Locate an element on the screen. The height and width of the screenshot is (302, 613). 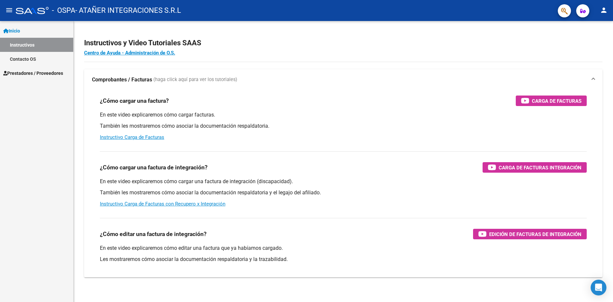
mat-icon: person is located at coordinates (603, 10).